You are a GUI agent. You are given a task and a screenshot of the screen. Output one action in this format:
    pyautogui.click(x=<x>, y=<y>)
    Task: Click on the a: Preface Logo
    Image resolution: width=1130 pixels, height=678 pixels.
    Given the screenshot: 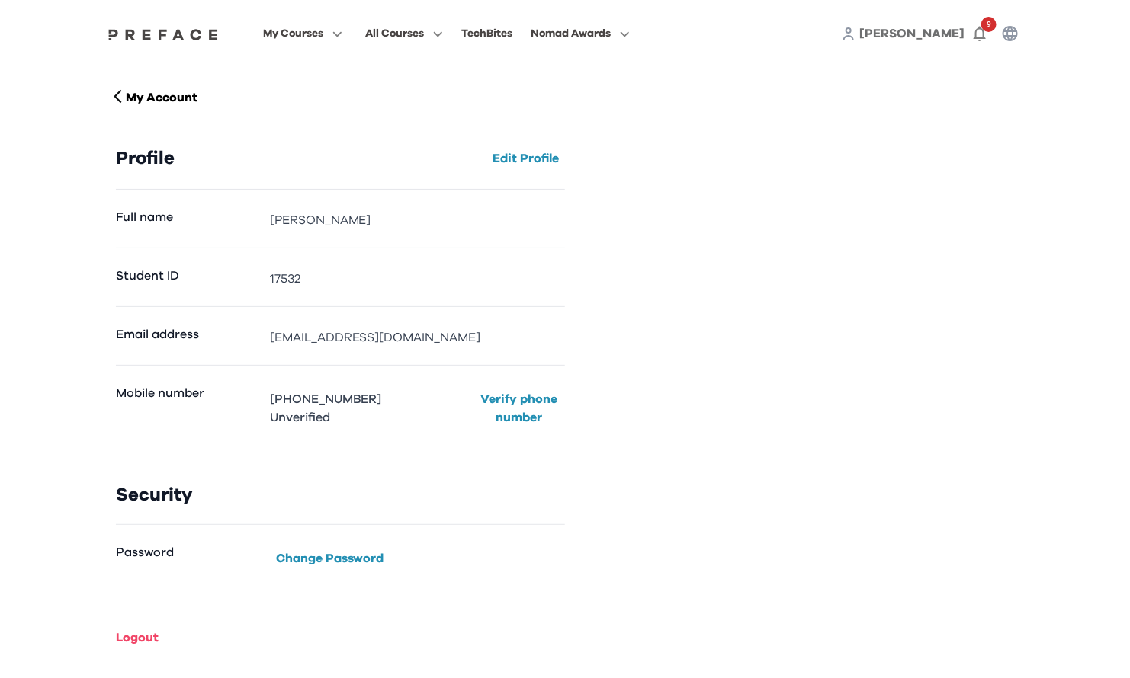 What is the action you would take?
    pyautogui.click(x=163, y=34)
    